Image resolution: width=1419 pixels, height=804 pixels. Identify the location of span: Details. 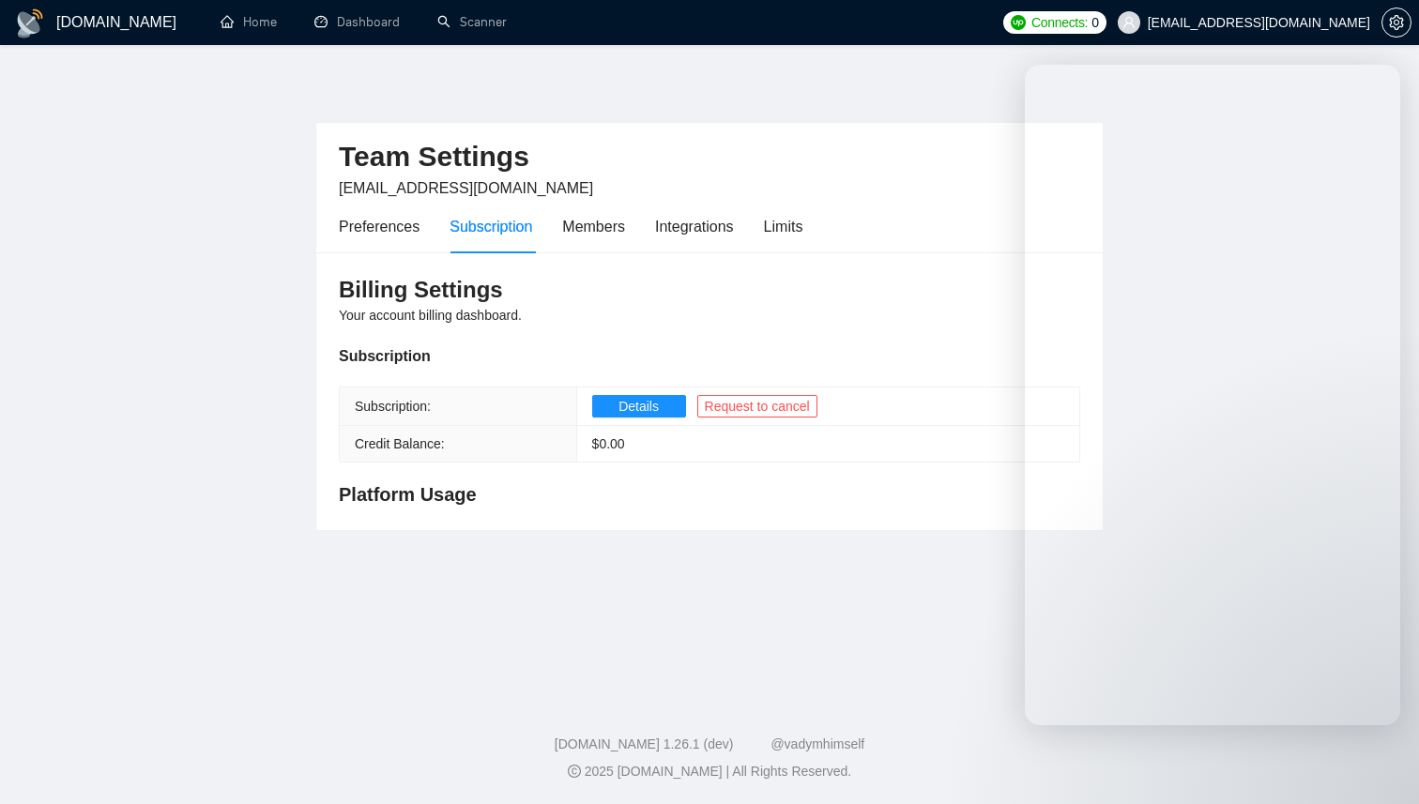
(638, 406).